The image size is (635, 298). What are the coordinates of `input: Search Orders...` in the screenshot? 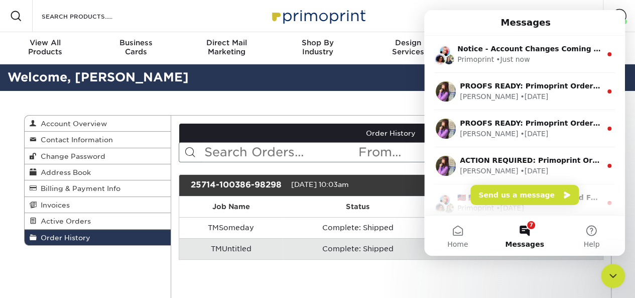 It's located at (280, 152).